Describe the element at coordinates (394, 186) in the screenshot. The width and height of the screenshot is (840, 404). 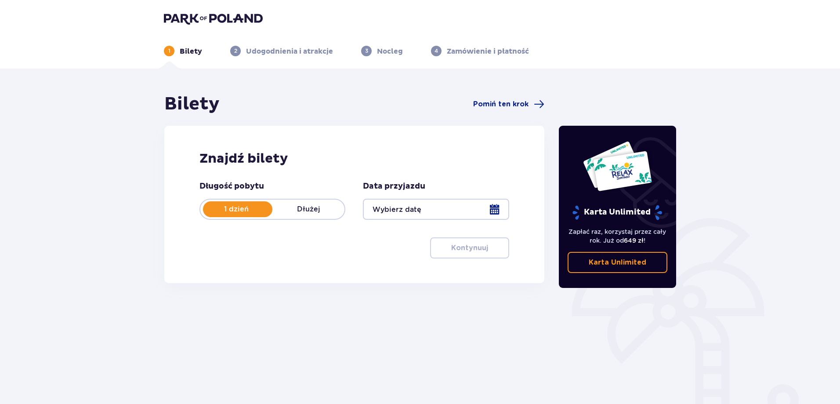
I see `p: Data przyjazdu` at that location.